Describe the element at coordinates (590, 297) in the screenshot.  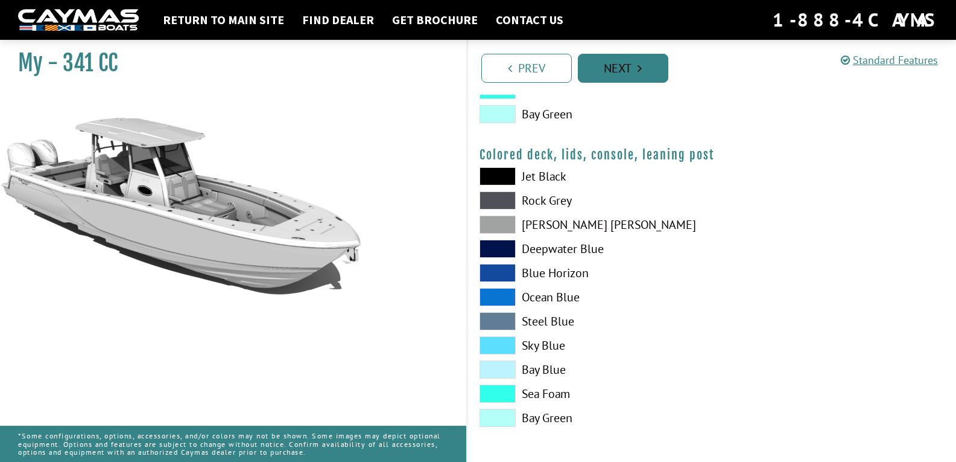
I see `label: Ocean Blue` at that location.